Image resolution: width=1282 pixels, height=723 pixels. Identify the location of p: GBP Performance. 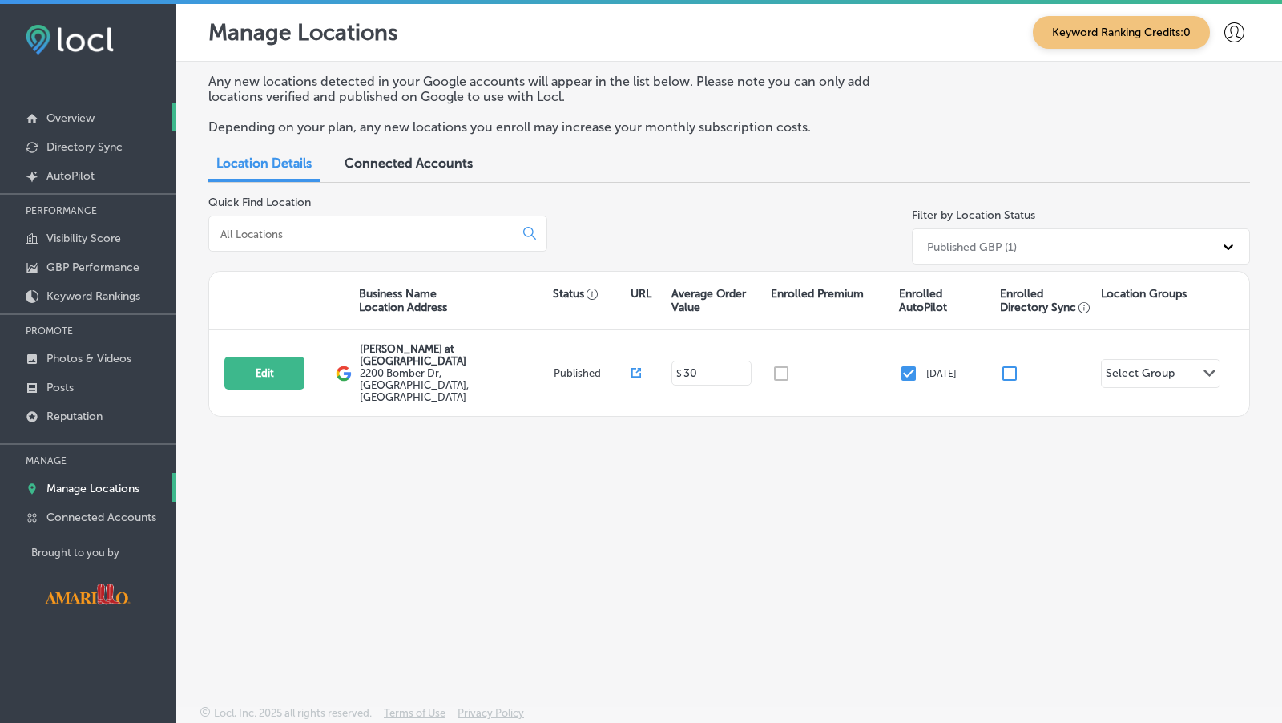
(93, 267).